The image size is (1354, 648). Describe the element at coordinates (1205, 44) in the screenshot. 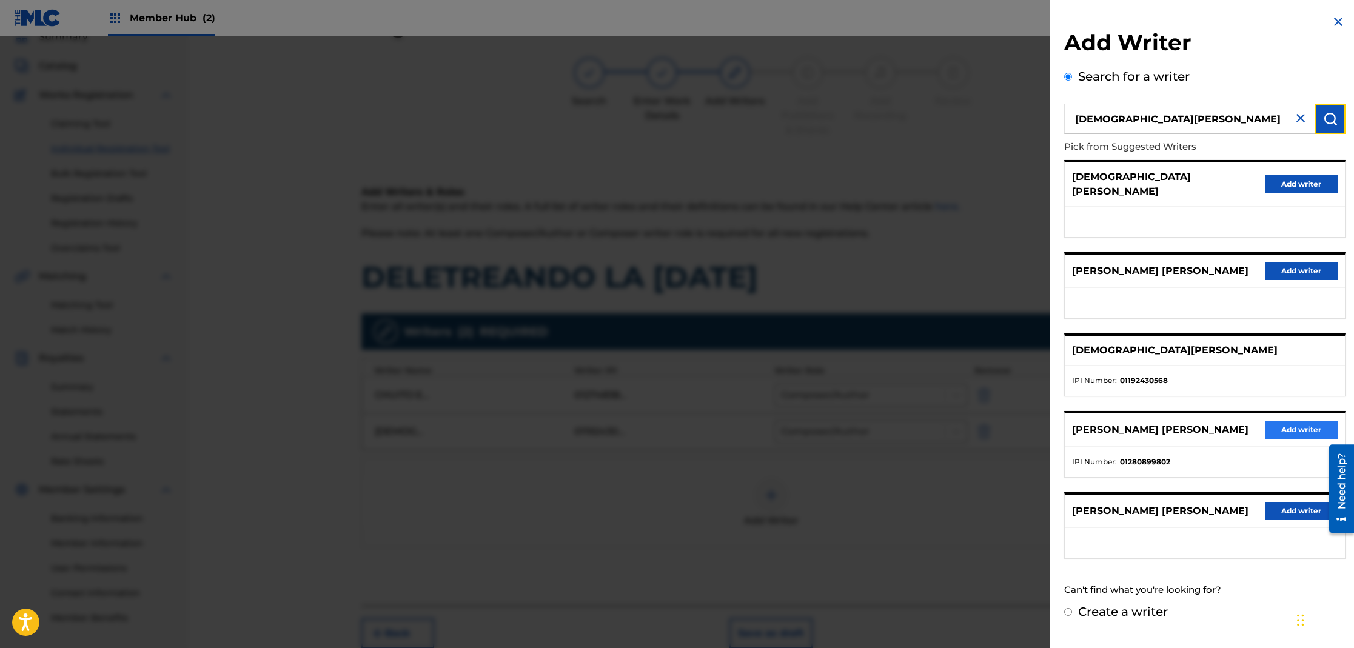

I see `h2: Add Writer` at that location.